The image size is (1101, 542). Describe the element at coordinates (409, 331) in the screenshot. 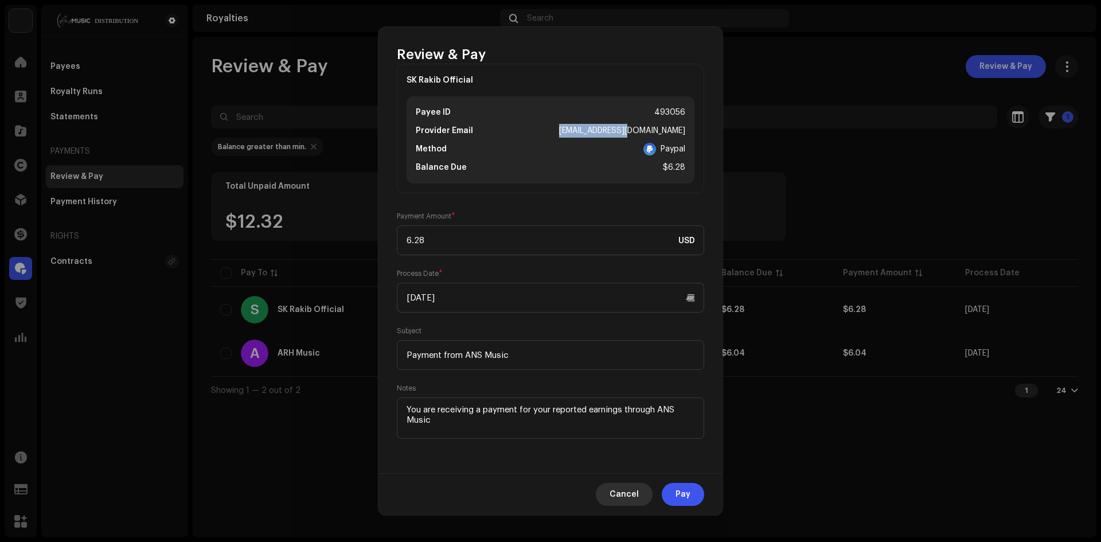

I see `label: Subject` at that location.